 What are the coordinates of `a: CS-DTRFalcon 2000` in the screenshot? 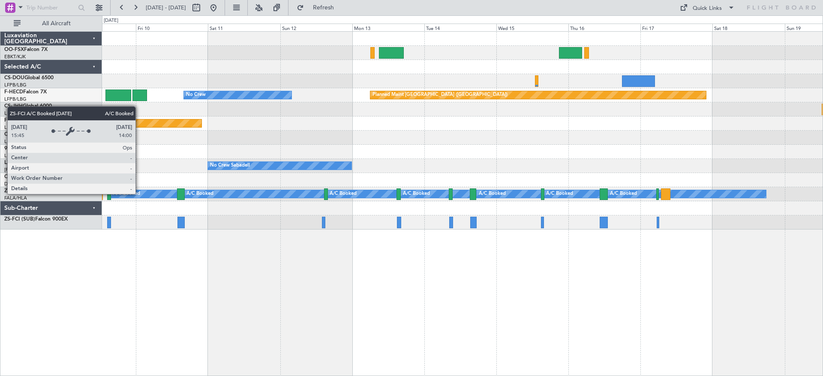 It's located at (28, 135).